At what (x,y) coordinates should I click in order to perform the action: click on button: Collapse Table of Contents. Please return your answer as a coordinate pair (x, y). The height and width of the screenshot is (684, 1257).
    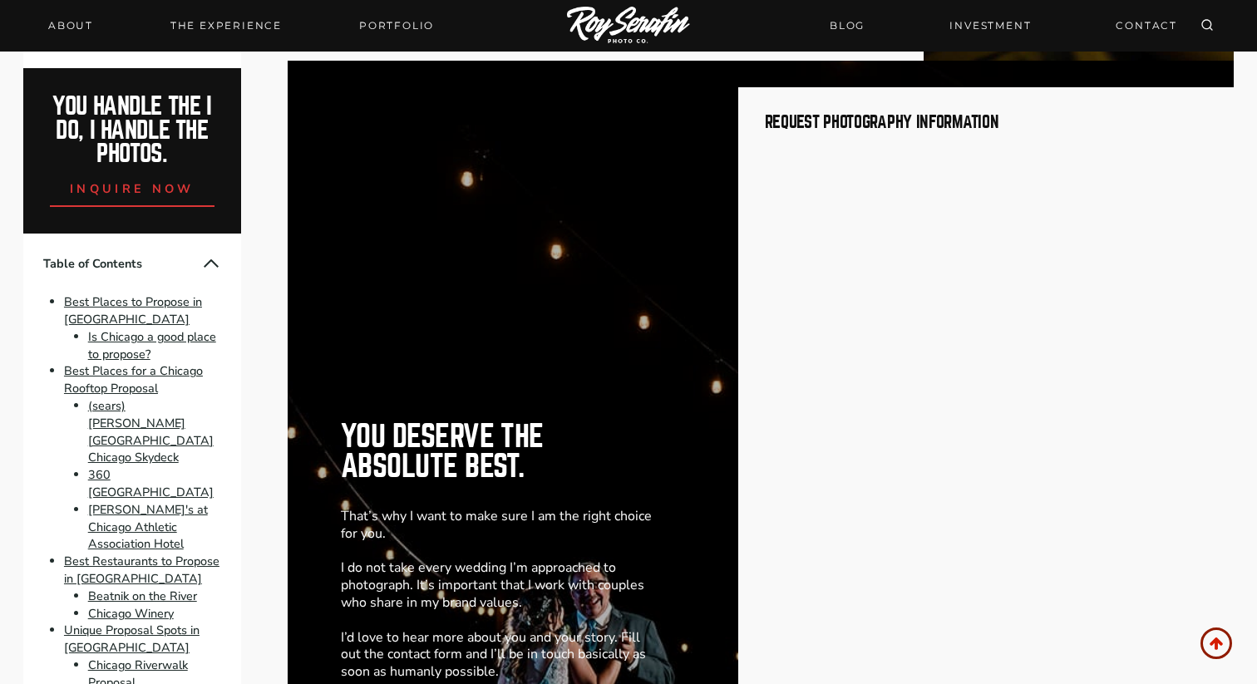
    Looking at the image, I should click on (211, 263).